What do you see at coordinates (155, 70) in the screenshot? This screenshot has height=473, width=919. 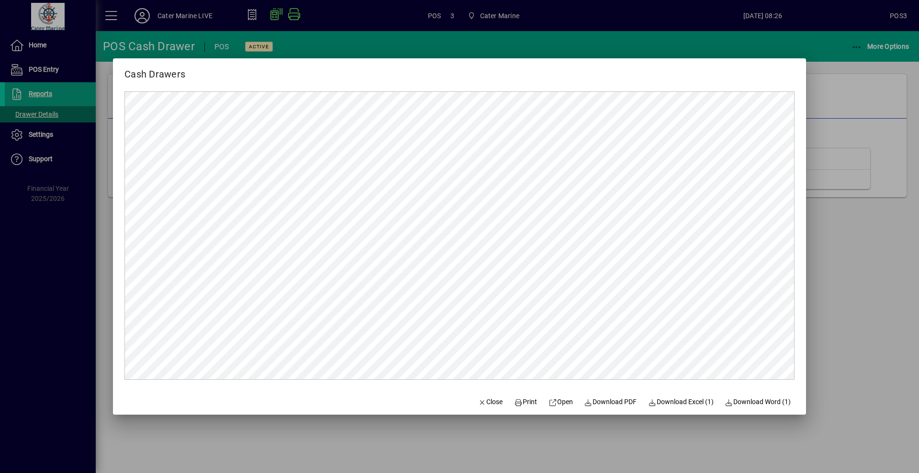 I see `h2: Cash Drawers` at bounding box center [155, 70].